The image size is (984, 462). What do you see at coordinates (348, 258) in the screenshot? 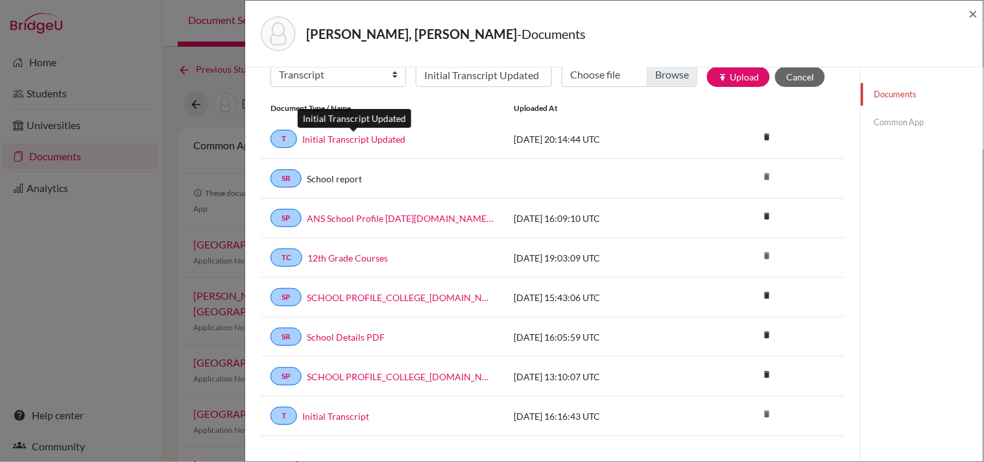
I see `a: 12th Grade Courses` at bounding box center [348, 258].